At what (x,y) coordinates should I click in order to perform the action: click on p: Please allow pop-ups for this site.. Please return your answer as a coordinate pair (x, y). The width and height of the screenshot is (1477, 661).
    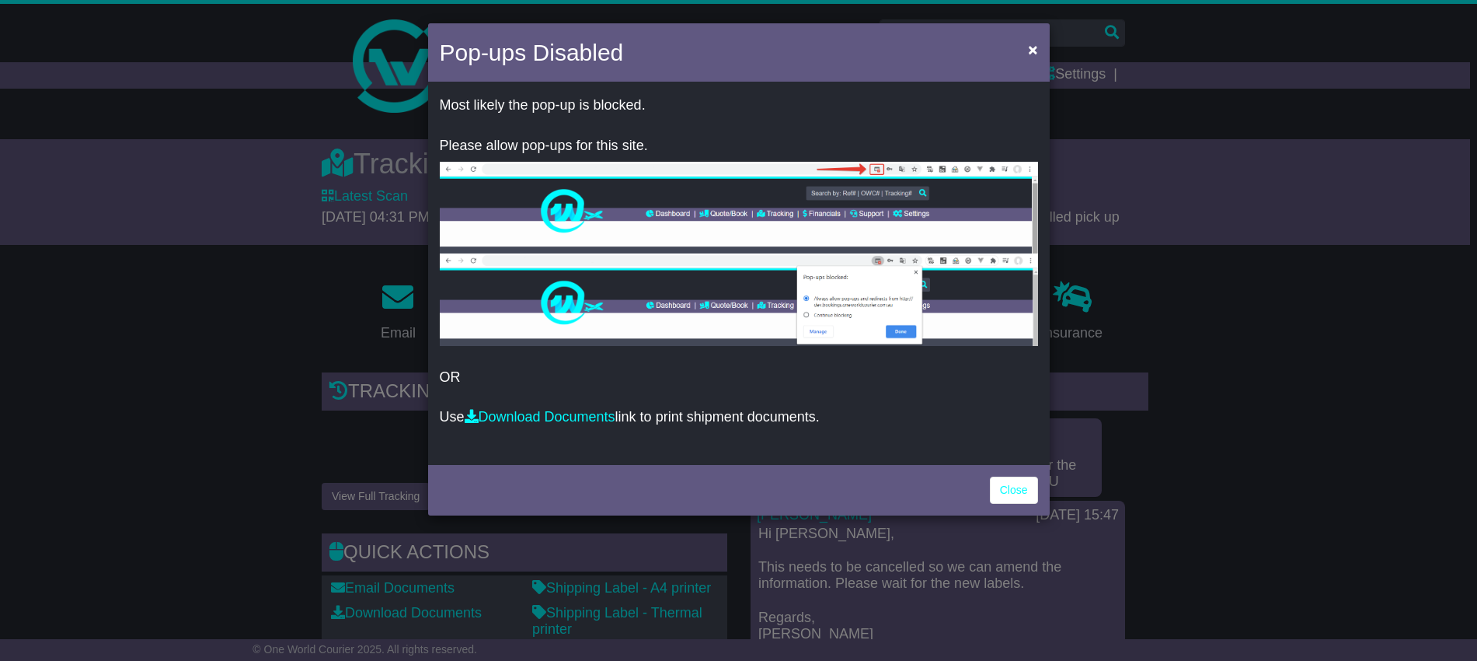
    Looking at the image, I should click on (739, 146).